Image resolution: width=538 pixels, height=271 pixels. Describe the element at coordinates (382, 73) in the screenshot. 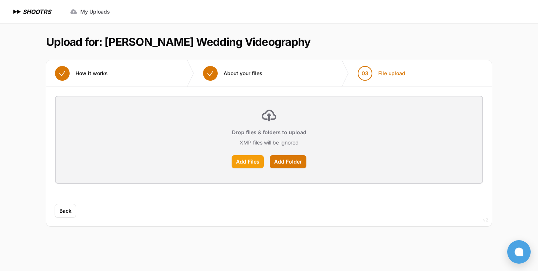

I see `button: 03 File upload` at that location.